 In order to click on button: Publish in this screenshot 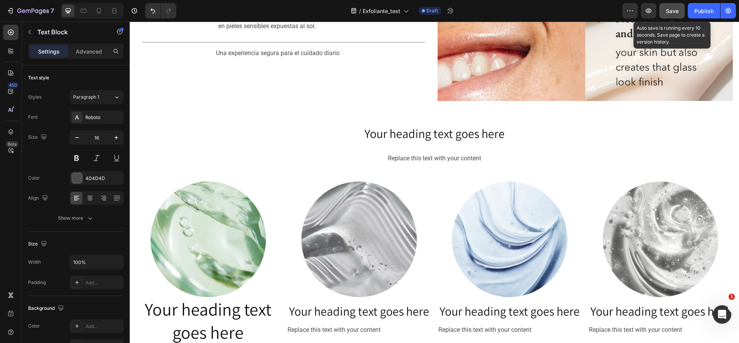, I will do `click(704, 11)`.